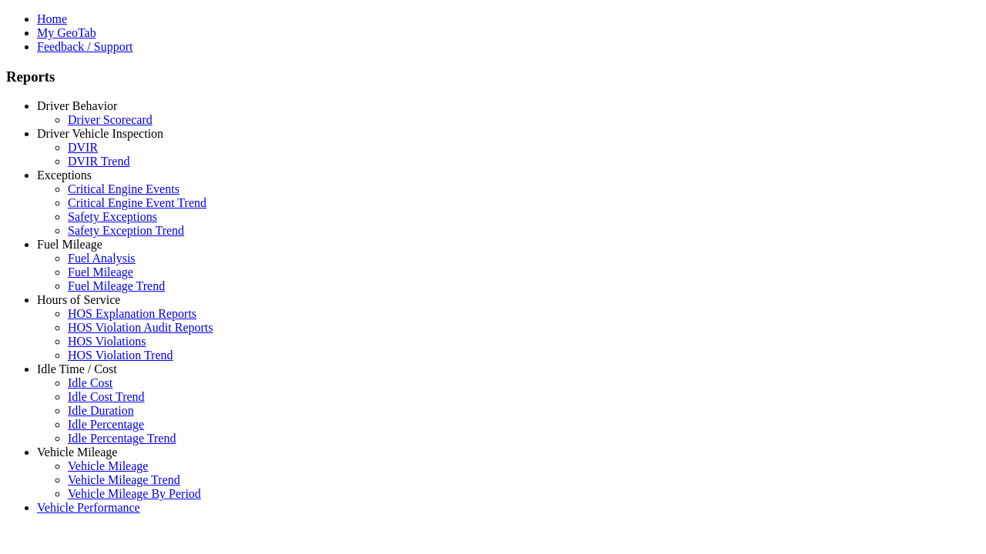 The height and width of the screenshot is (554, 986). I want to click on a: Idle Time / Cost, so click(77, 369).